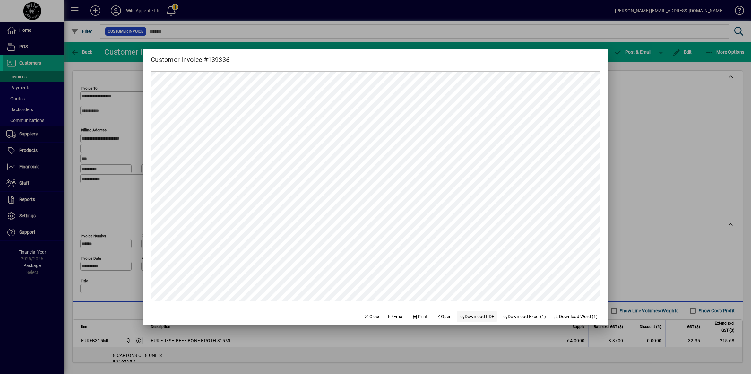 The height and width of the screenshot is (374, 751). I want to click on span: Email, so click(396, 316).